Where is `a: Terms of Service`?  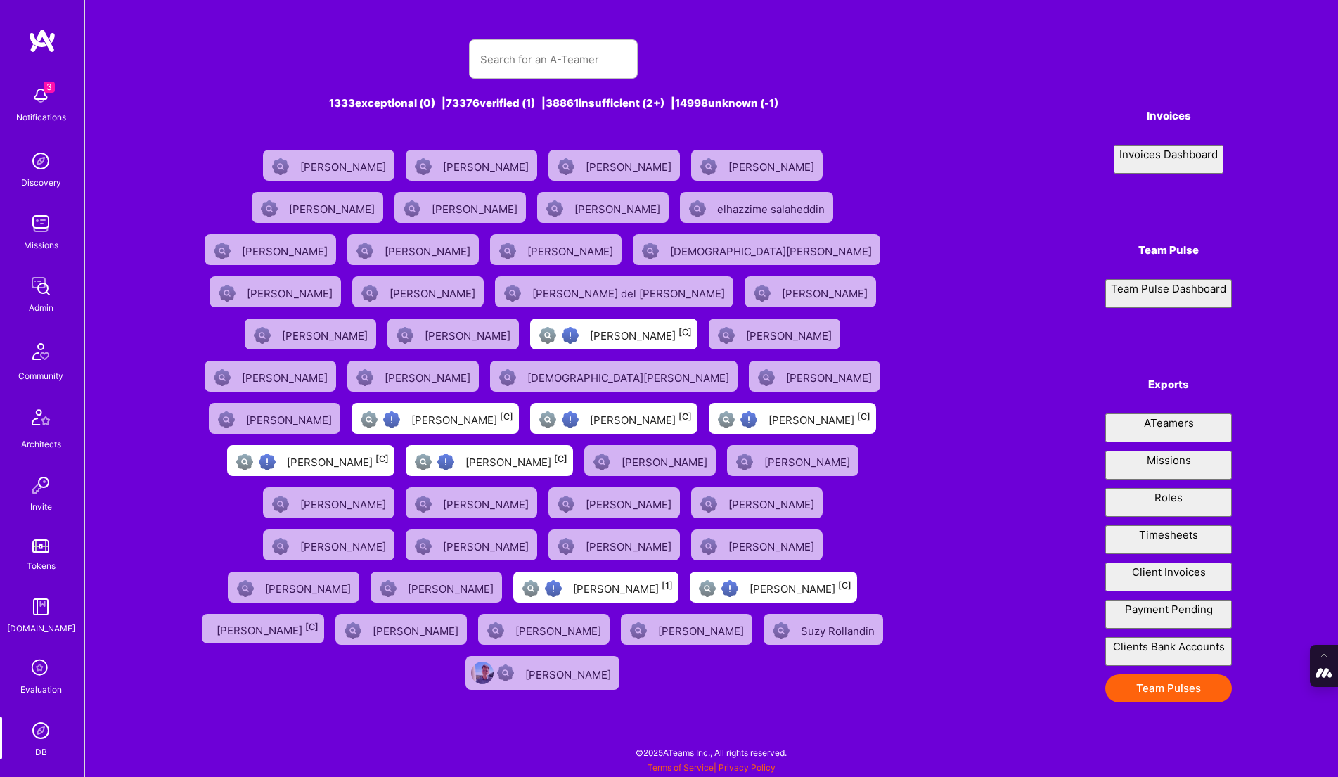
a: Terms of Service is located at coordinates (681, 767).